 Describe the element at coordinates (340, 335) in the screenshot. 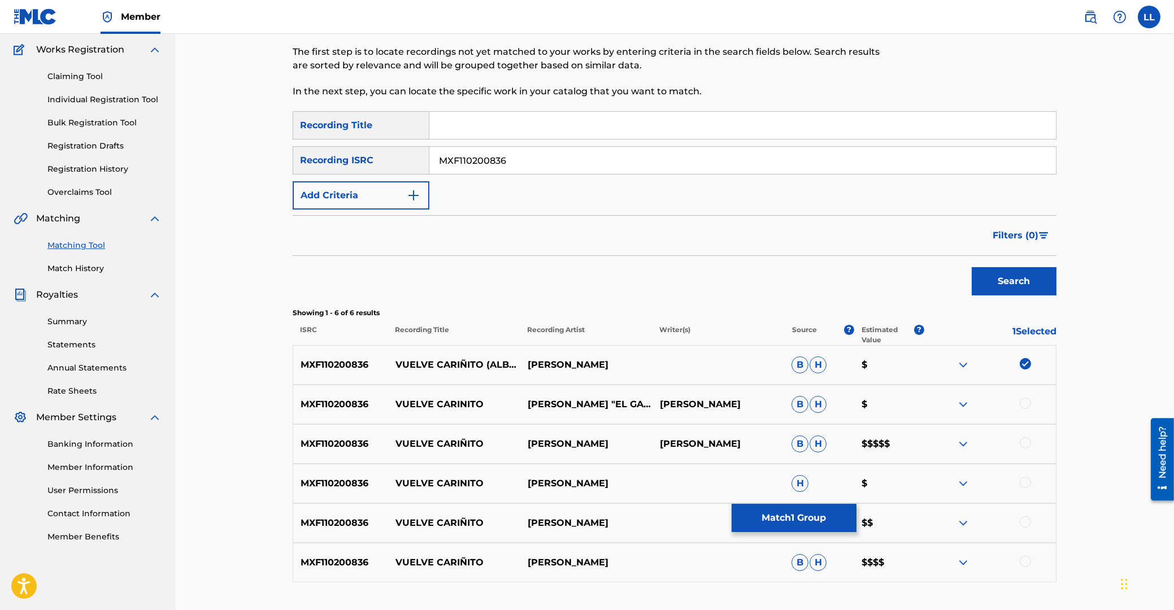

I see `p: ISRC` at that location.